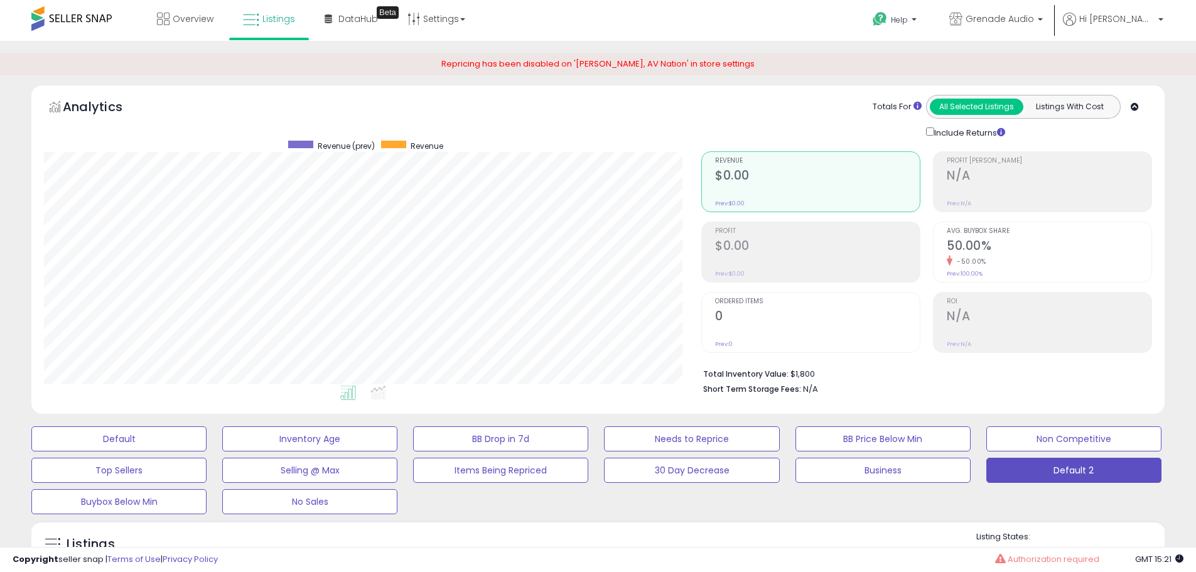 This screenshot has height=572, width=1196. Describe the element at coordinates (1049, 301) in the screenshot. I see `span: ROI` at that location.